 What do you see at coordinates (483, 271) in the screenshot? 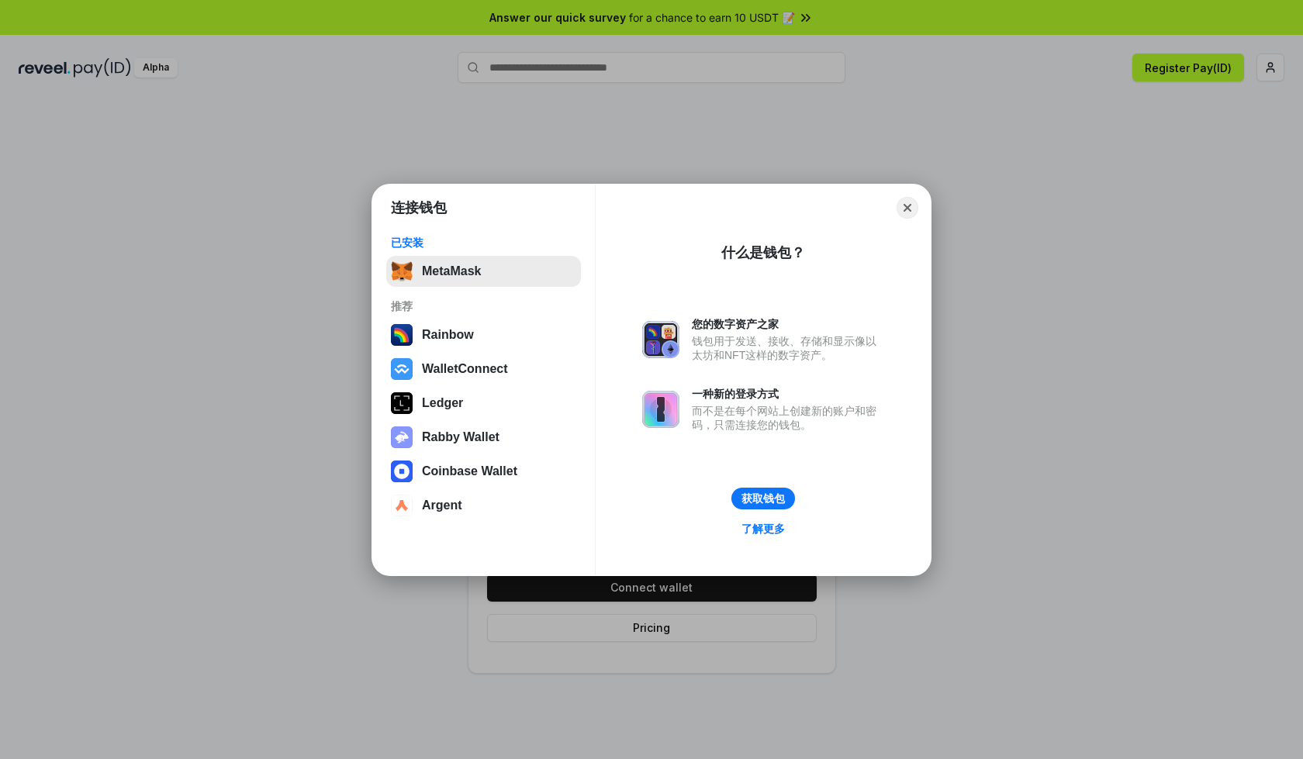
I see `button: MetaMask` at bounding box center [483, 271].